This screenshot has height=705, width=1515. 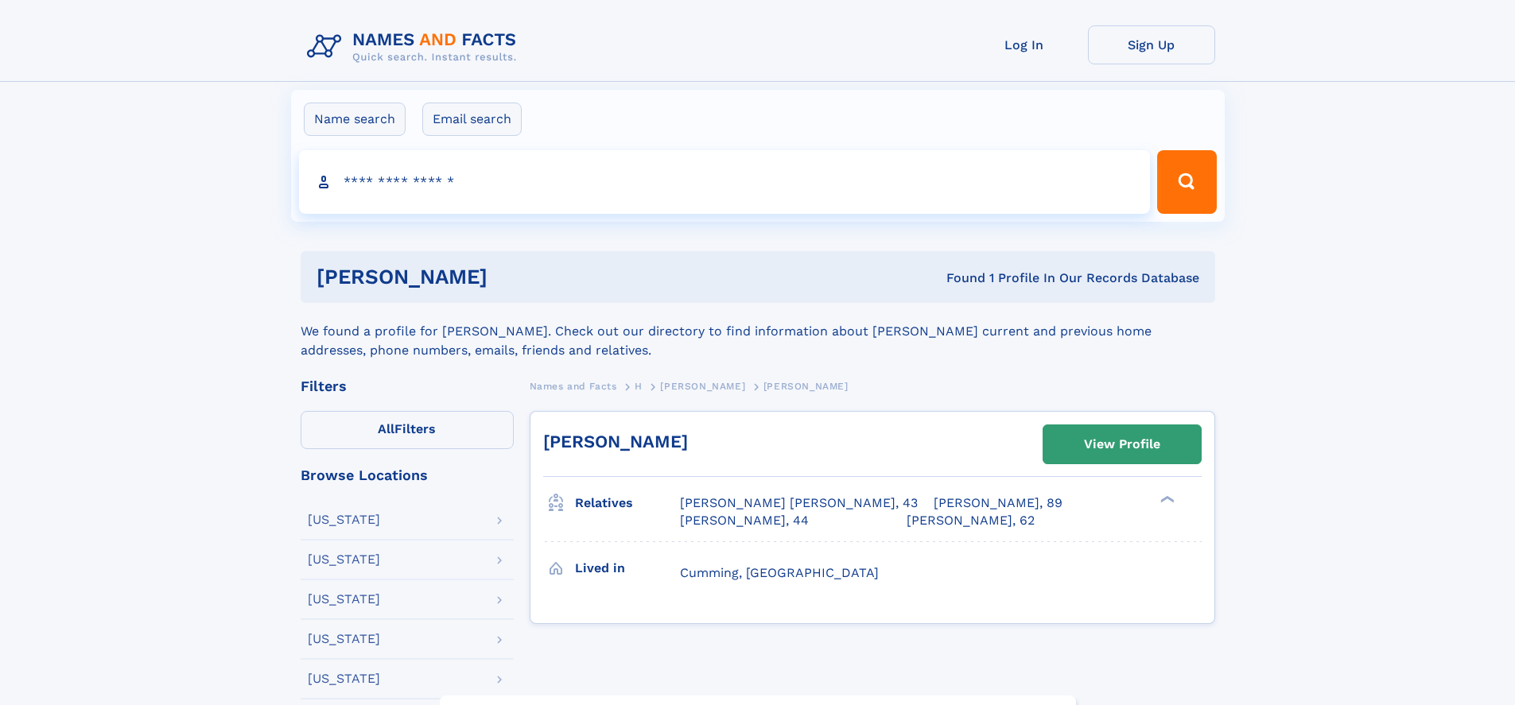 What do you see at coordinates (1024, 45) in the screenshot?
I see `a: Log In` at bounding box center [1024, 45].